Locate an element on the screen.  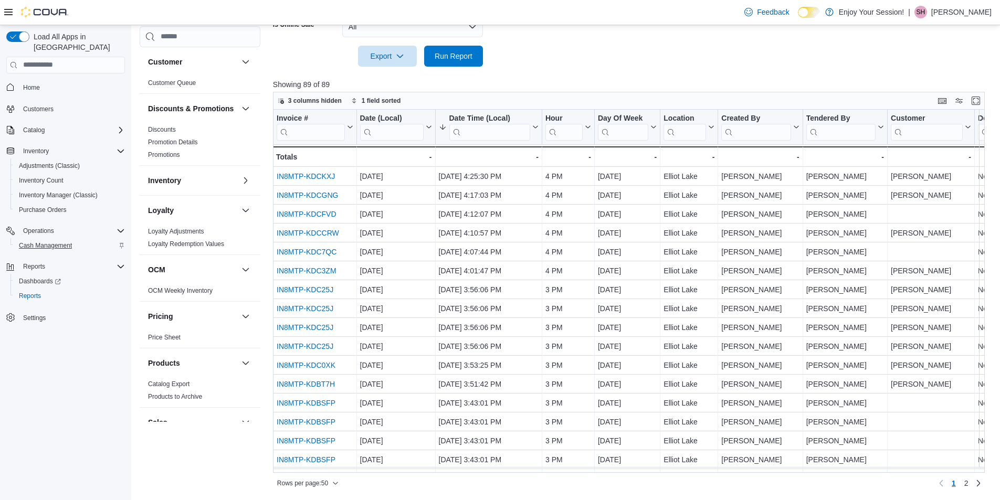
div: Pricing is located at coordinates (200, 340).